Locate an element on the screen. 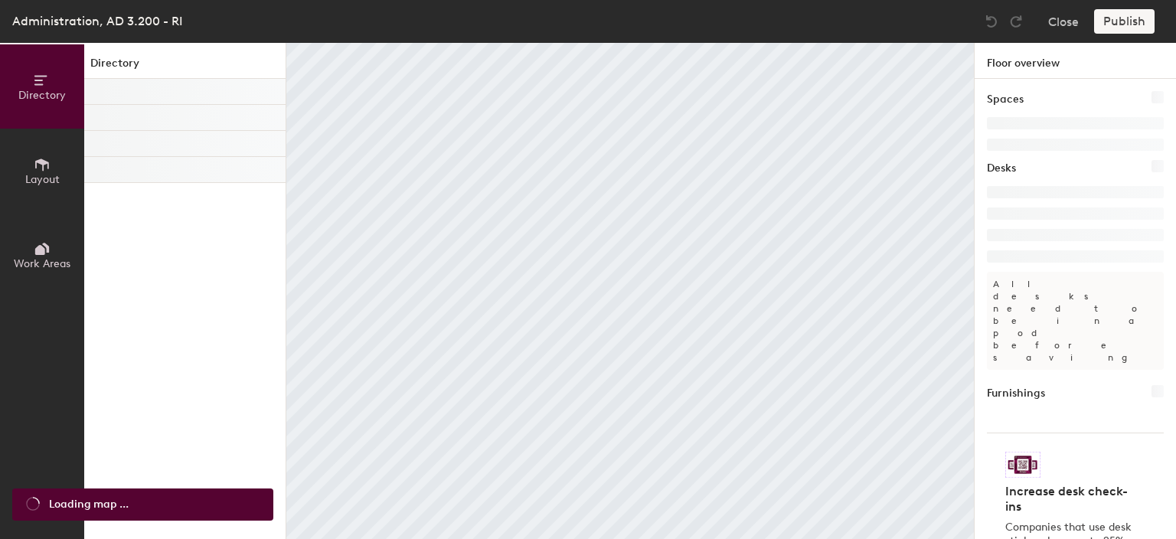 The height and width of the screenshot is (539, 1176). span: Layout is located at coordinates (42, 179).